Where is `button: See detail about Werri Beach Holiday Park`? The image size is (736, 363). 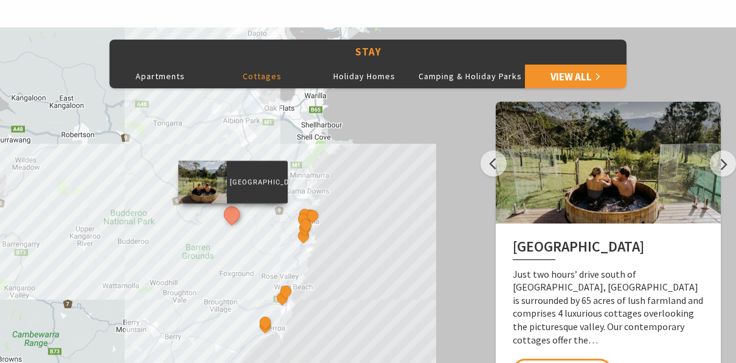
button: See detail about Werri Beach Holiday Park is located at coordinates (286, 291).